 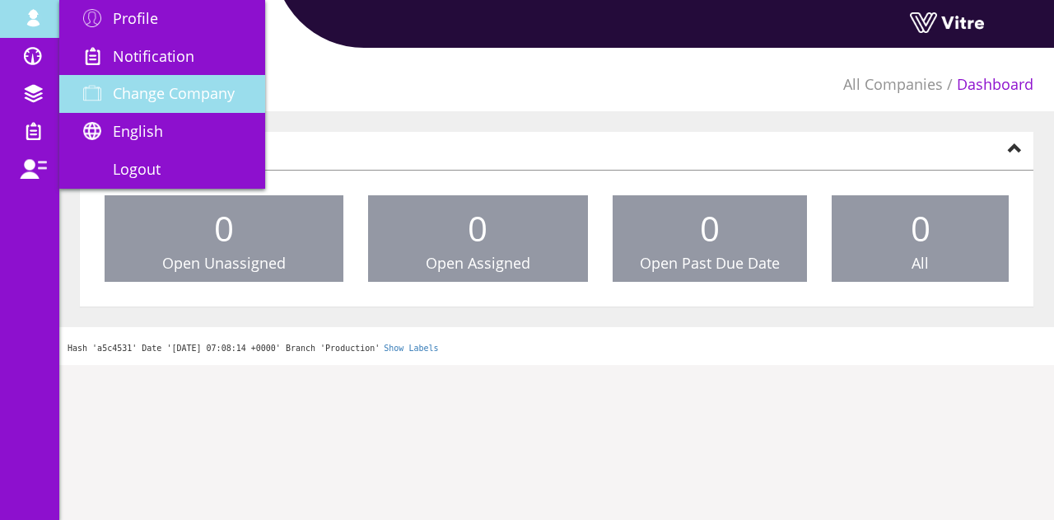 I want to click on span: Logout, so click(x=137, y=169).